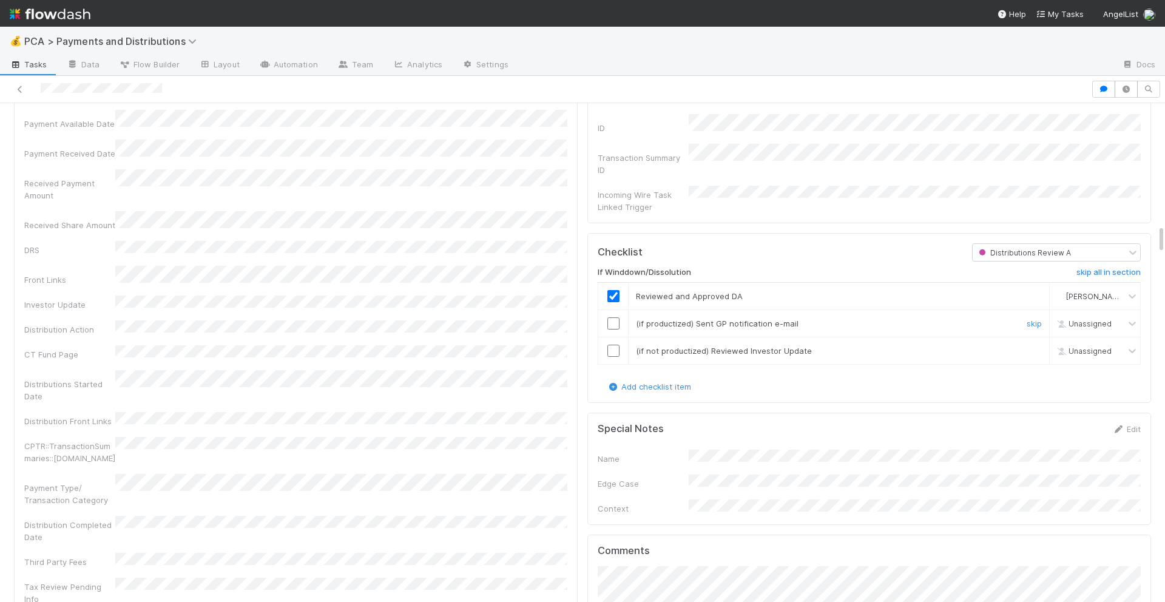  What do you see at coordinates (1109, 273) in the screenshot?
I see `h6: skip all in section` at bounding box center [1109, 273].